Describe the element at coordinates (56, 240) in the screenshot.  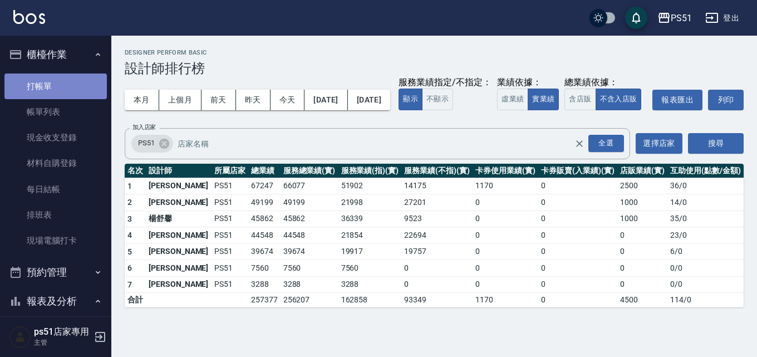
I see `a: 現場電腦打卡` at that location.